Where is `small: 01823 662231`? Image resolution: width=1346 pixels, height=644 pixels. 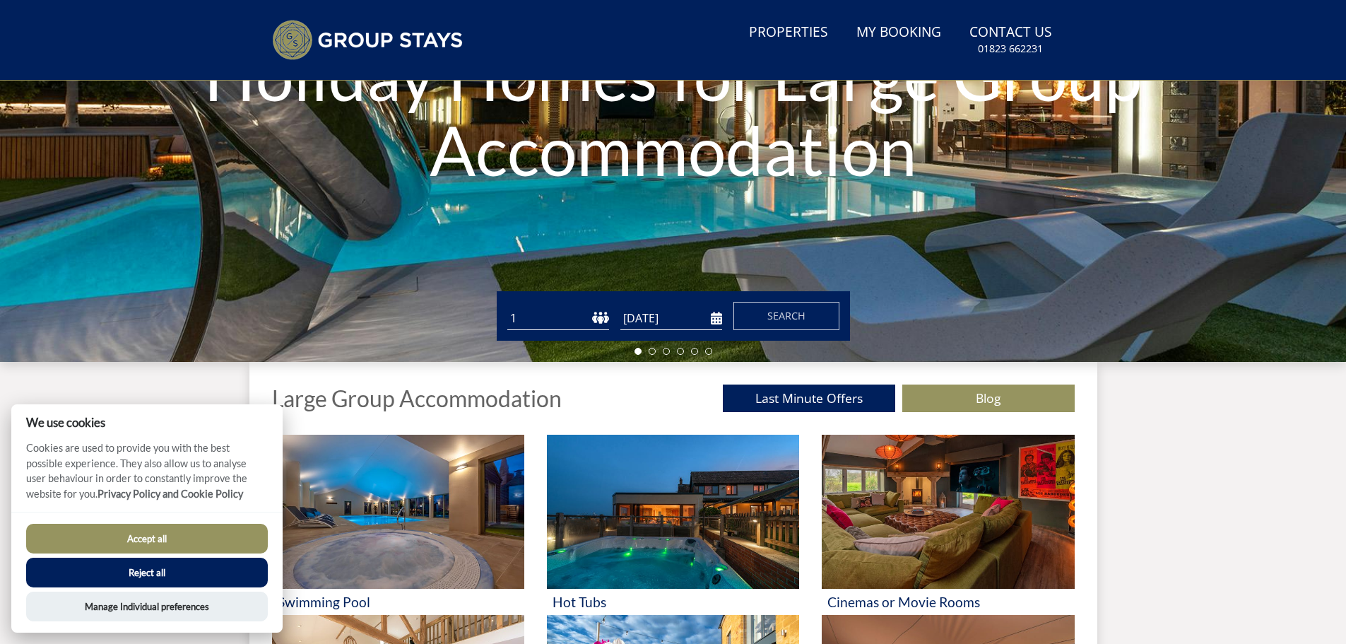 small: 01823 662231 is located at coordinates (1010, 49).